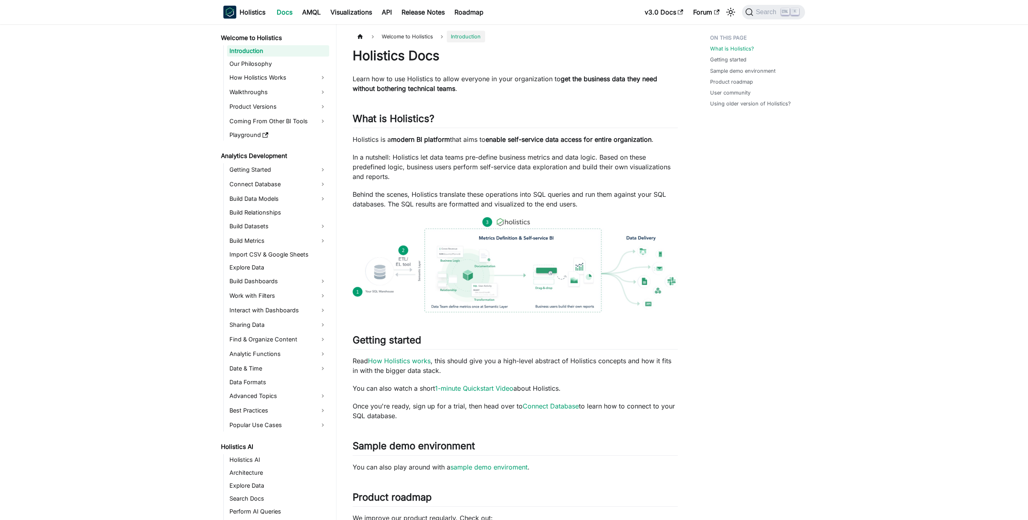 This screenshot has width=1028, height=520. Describe the element at coordinates (773, 12) in the screenshot. I see `button: Search (Ctrl+K)` at that location.